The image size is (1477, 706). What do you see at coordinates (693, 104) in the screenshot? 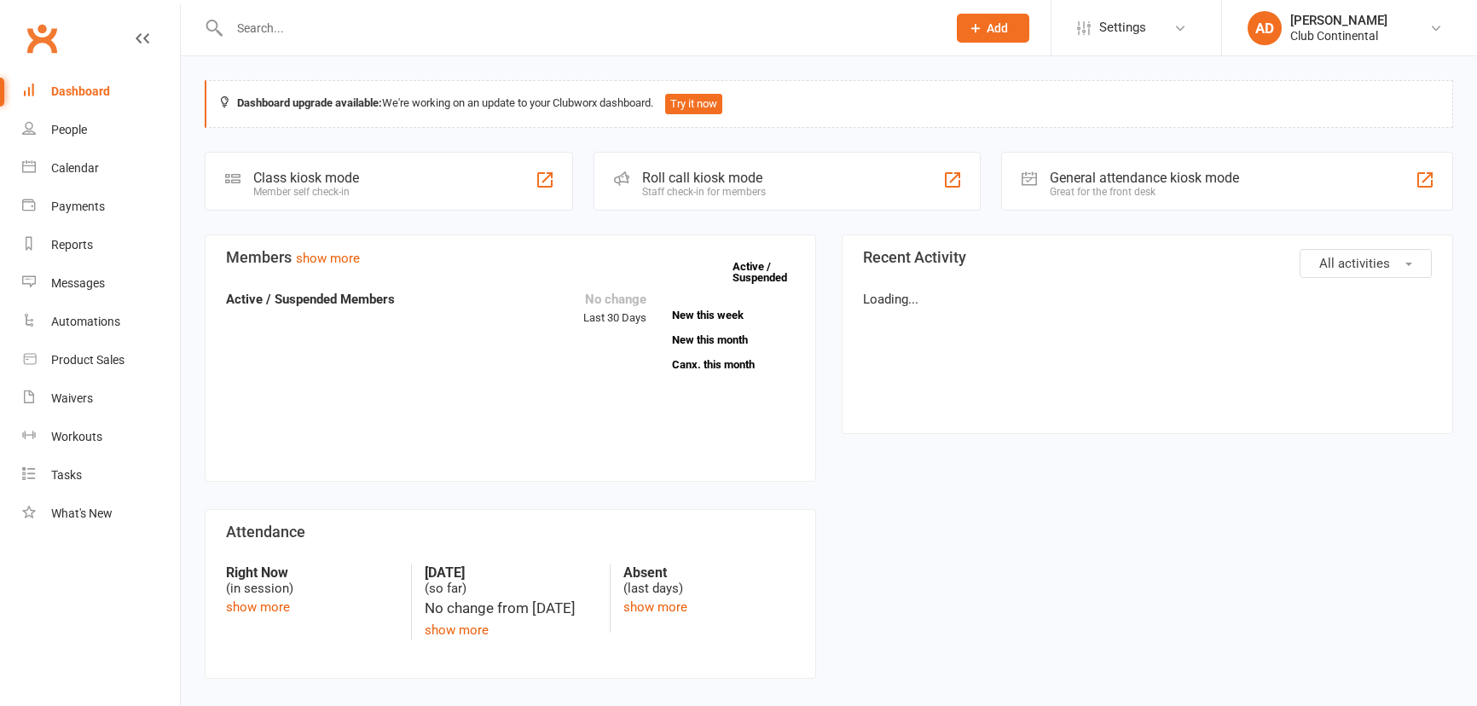
I see `button: Try it now` at bounding box center [693, 104].